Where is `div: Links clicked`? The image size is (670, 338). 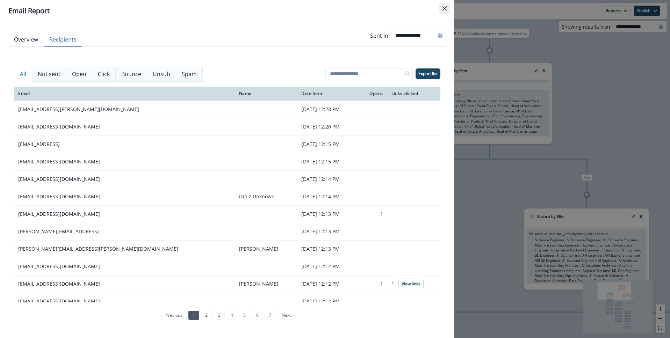
div: Links clicked is located at coordinates (414, 94).